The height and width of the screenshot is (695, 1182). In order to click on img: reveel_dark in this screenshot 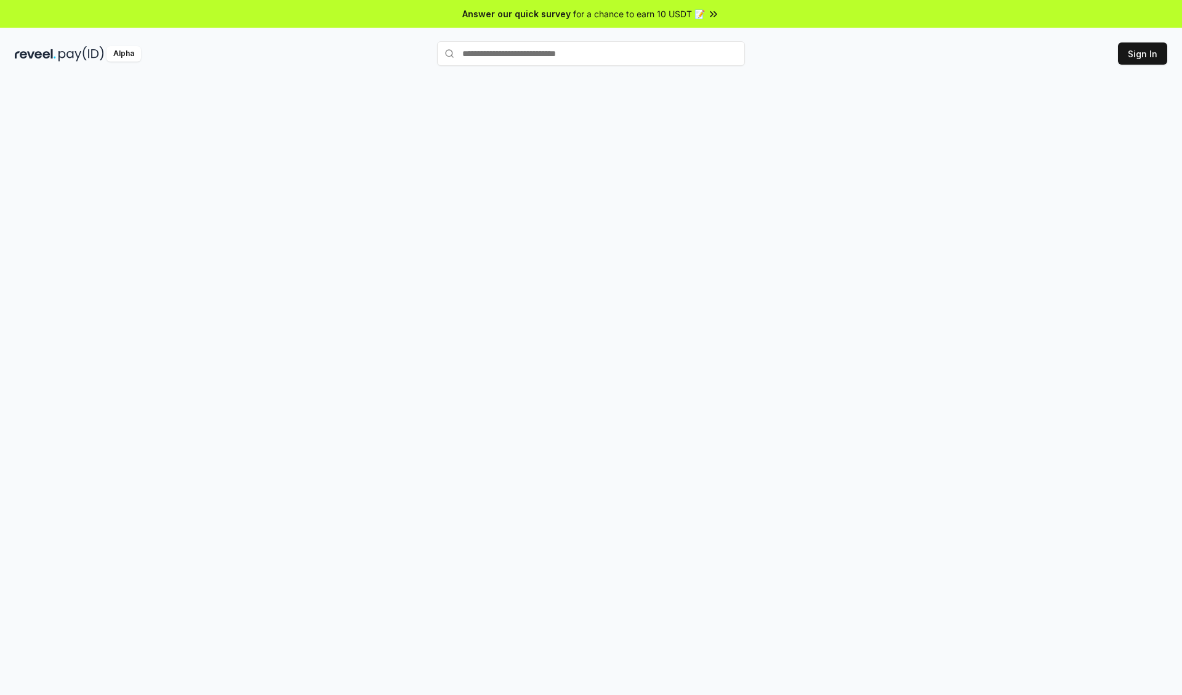, I will do `click(35, 54)`.